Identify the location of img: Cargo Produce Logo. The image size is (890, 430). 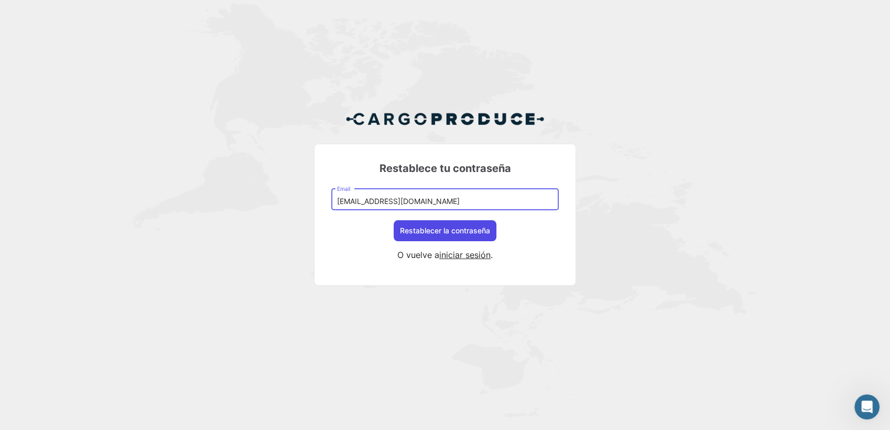
(445, 119).